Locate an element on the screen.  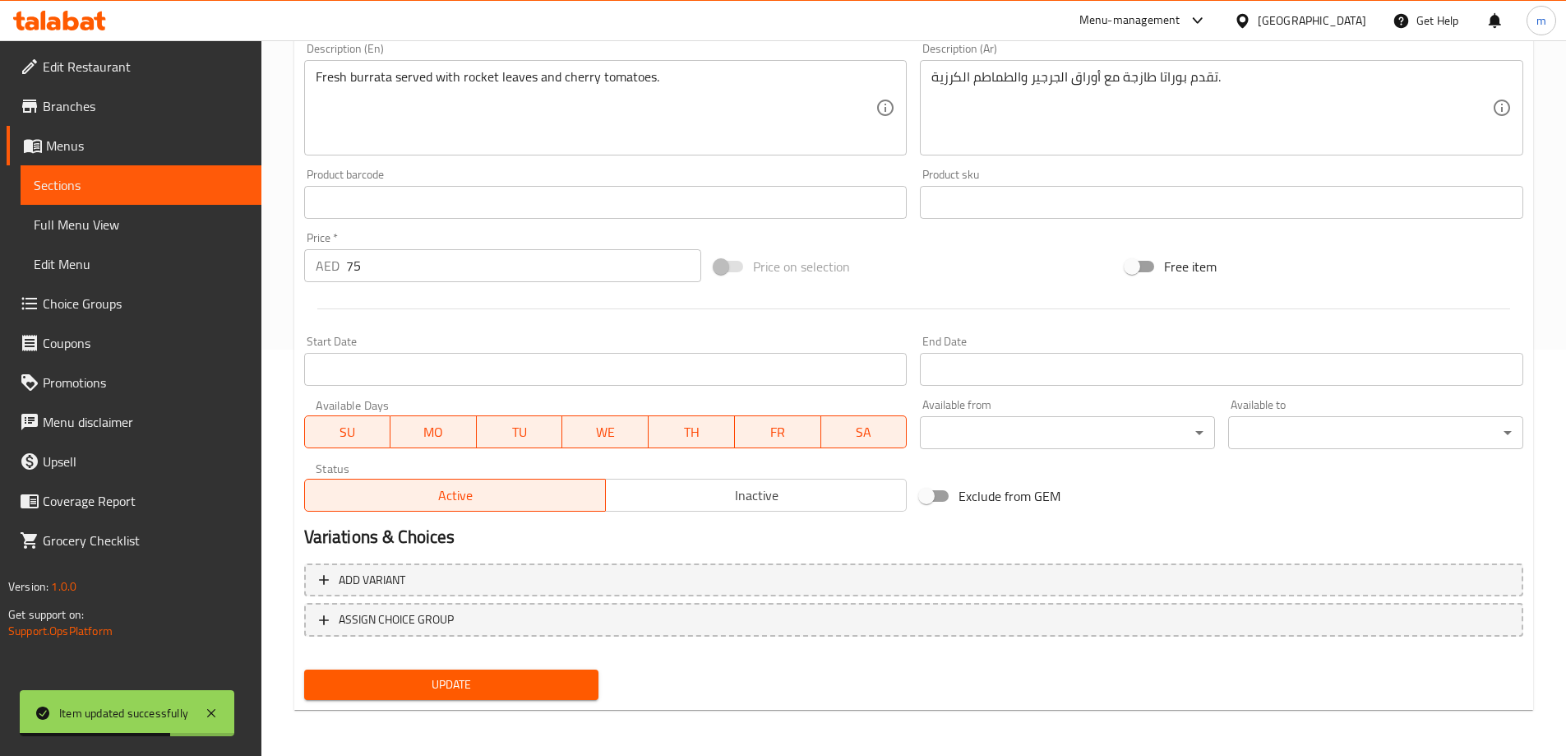
a: Upsell is located at coordinates (134, 461).